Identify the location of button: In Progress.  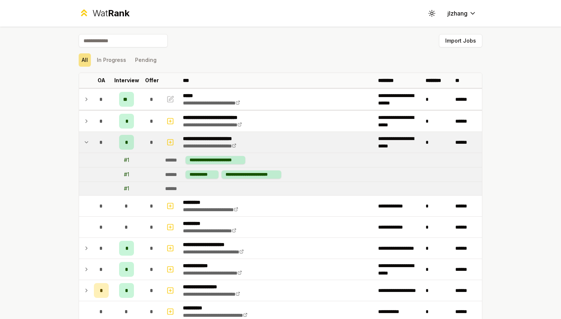
(111, 60).